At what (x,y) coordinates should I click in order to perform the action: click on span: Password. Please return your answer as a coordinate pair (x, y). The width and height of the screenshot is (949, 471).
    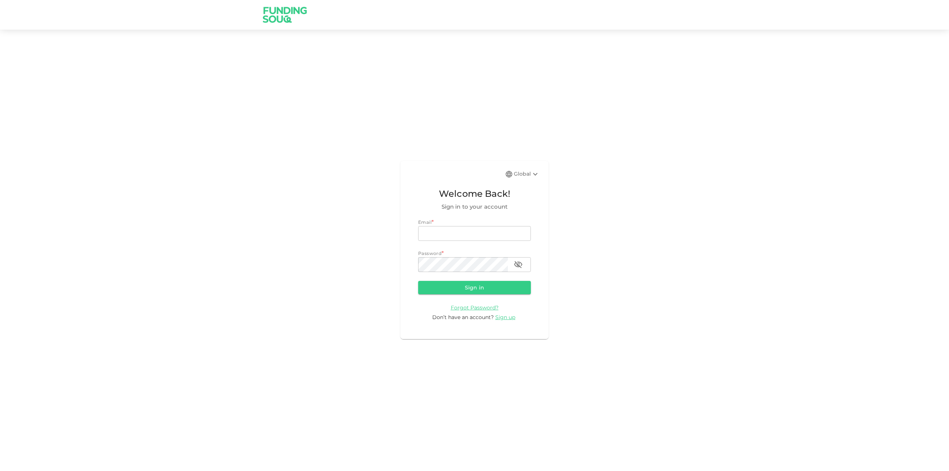
    Looking at the image, I should click on (430, 253).